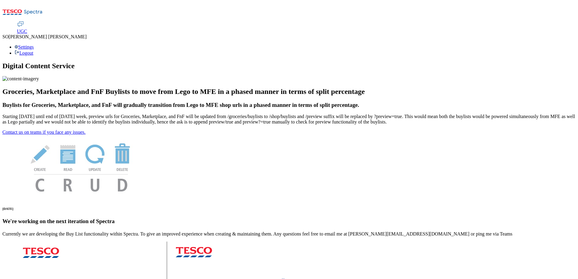 This screenshot has height=279, width=578. I want to click on a: Contact us on teams if you face any issues., so click(44, 132).